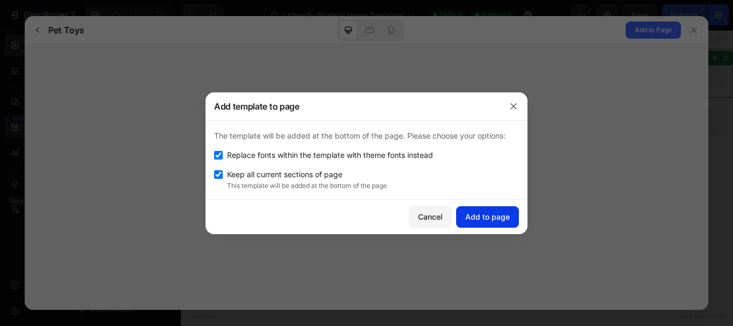 This screenshot has width=733, height=326. Describe the element at coordinates (257, 106) in the screenshot. I see `h3: Add template to page` at that location.